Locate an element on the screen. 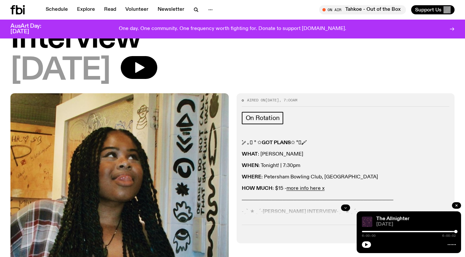 This screenshot has width=465, height=257. button: Support Us is located at coordinates (433, 10).